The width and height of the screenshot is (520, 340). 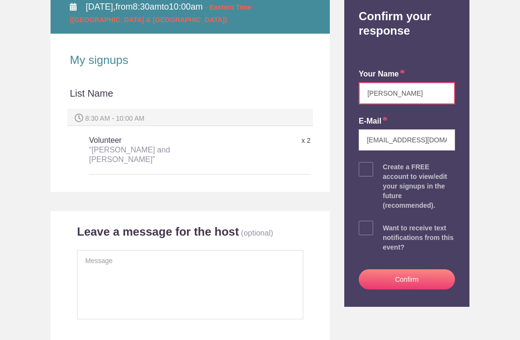 What do you see at coordinates (190, 117) in the screenshot?
I see `div: 8:30 AM - 10:00 AM` at bounding box center [190, 117].